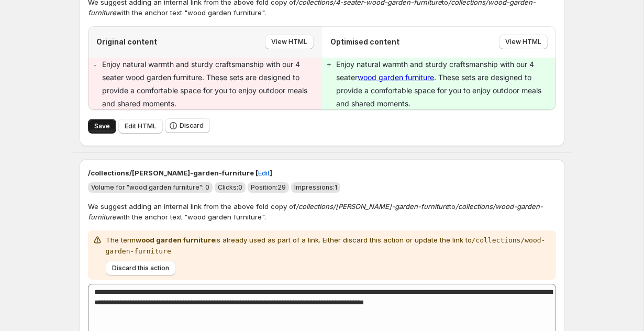  I want to click on p: We suggest adding an internal link from the above fold copy of to with the anchor text "wood gard..., so click(322, 211).